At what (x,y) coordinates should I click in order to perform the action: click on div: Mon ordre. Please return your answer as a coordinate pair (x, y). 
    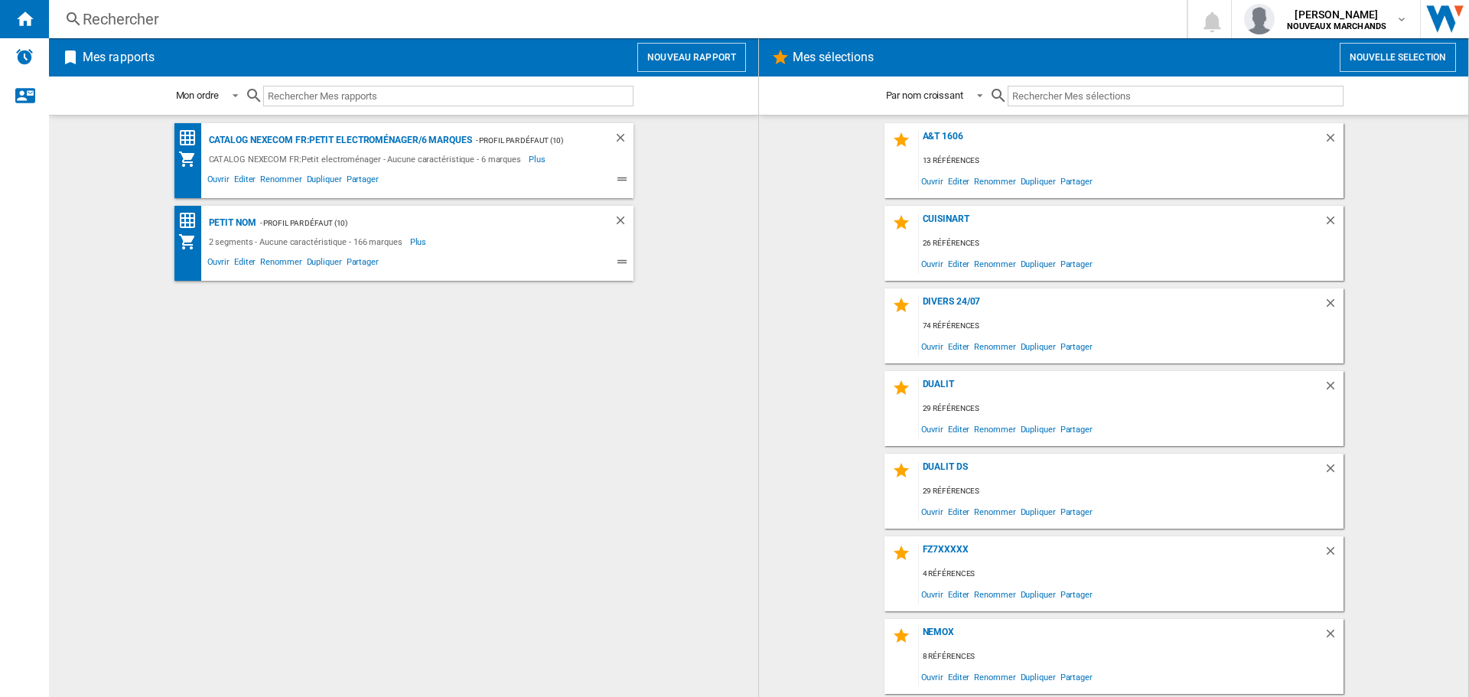
    Looking at the image, I should click on (197, 95).